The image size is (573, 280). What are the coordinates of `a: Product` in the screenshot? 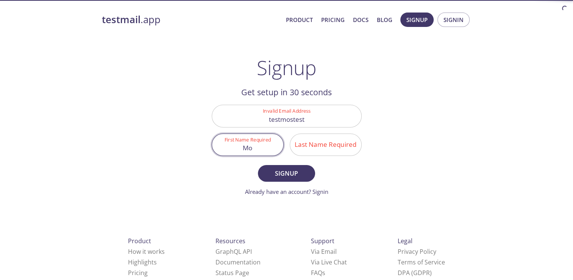 It's located at (299, 20).